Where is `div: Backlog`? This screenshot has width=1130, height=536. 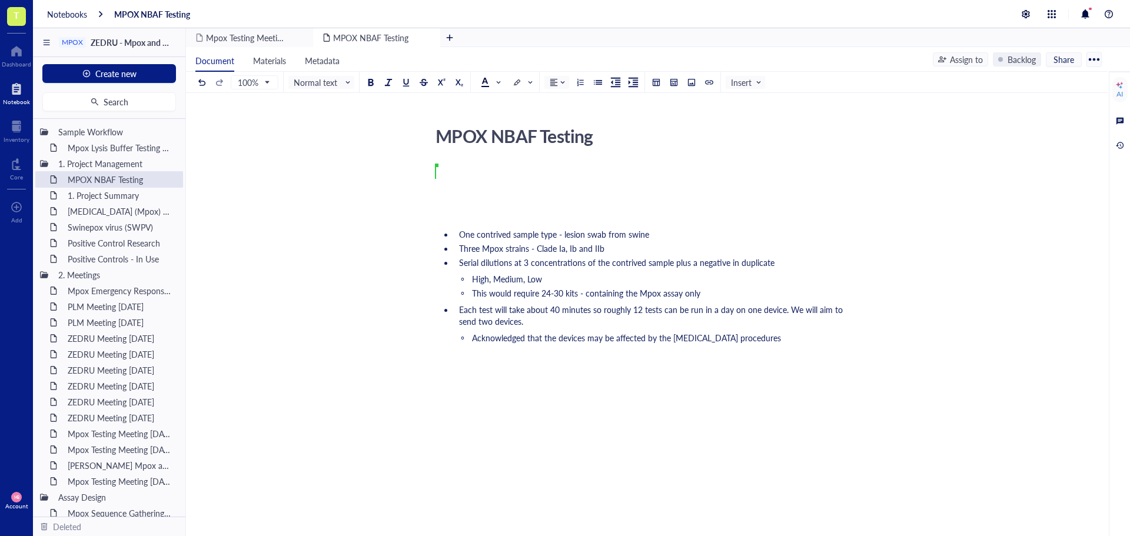 div: Backlog is located at coordinates (1022, 59).